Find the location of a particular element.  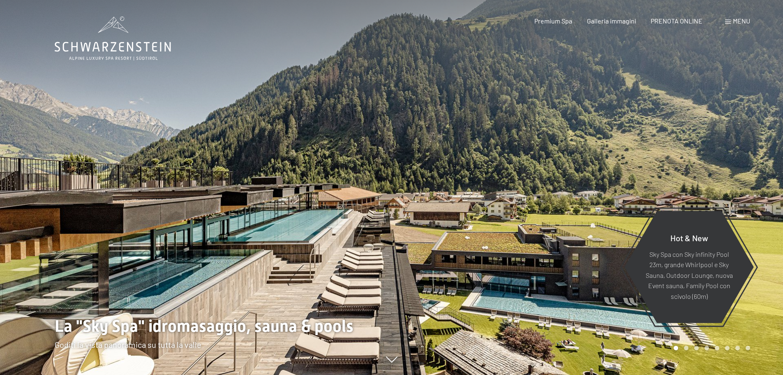

div: Carousel Page 3 is located at coordinates (696, 347).